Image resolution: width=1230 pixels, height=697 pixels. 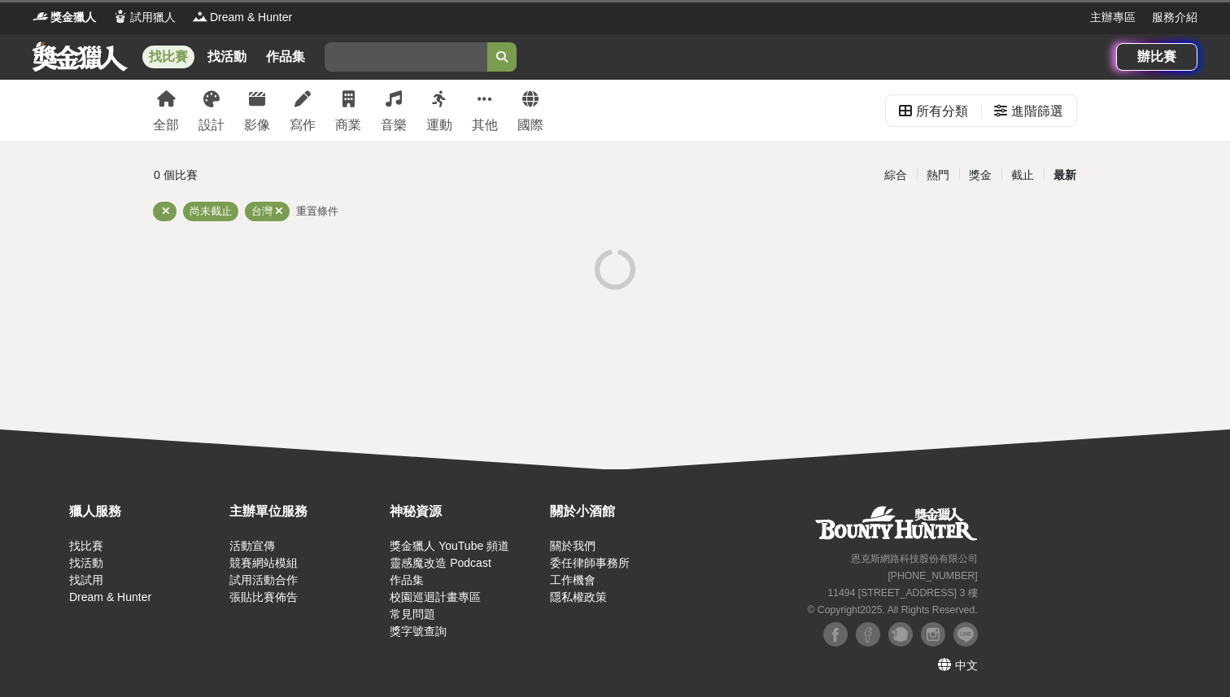 What do you see at coordinates (439, 110) in the screenshot?
I see `a: 運動` at bounding box center [439, 110].